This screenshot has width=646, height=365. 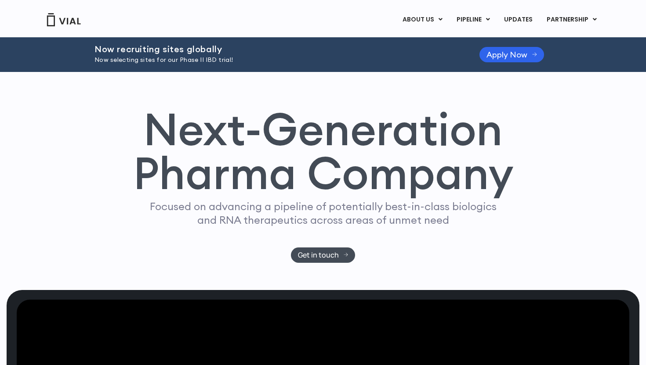 I want to click on img: Vial Logo, so click(x=64, y=20).